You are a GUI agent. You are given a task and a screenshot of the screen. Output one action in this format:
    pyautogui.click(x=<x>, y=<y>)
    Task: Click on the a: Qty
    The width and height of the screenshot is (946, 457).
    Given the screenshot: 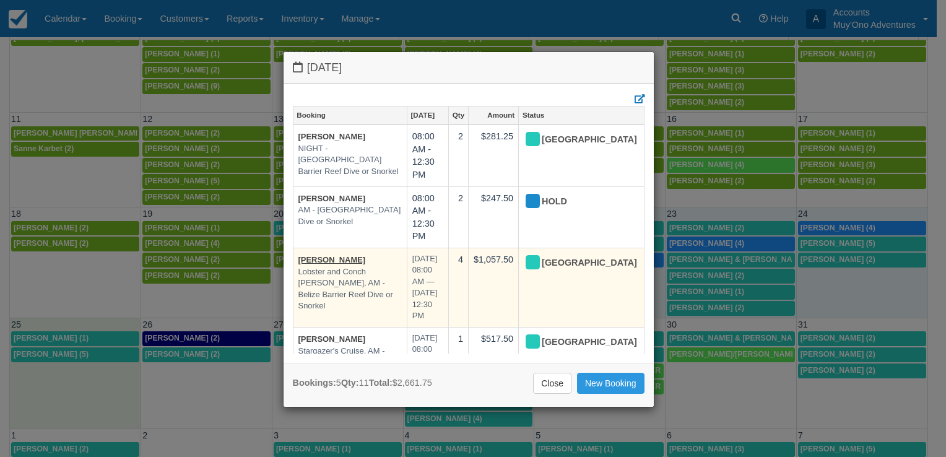 What is the action you would take?
    pyautogui.click(x=458, y=115)
    